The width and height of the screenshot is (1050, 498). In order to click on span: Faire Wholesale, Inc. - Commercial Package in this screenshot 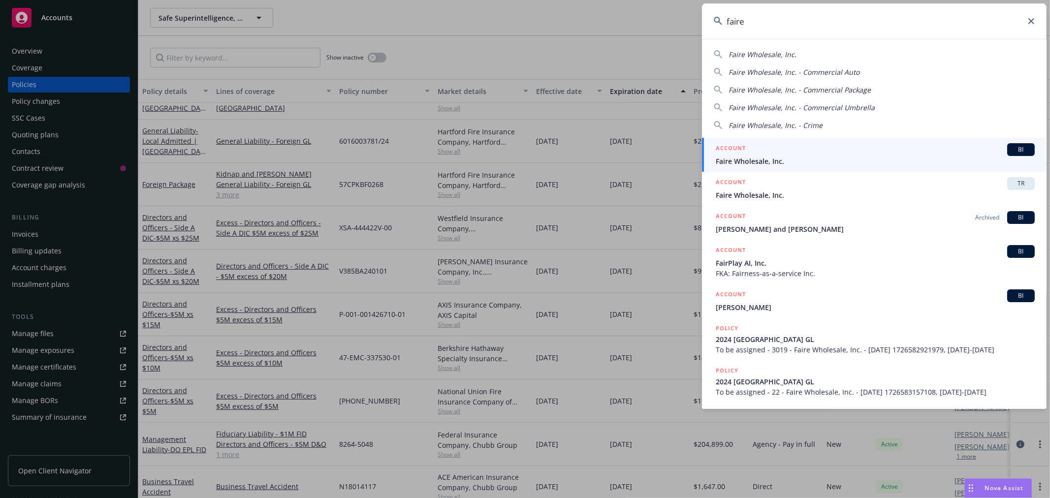, I will do `click(799, 90)`.